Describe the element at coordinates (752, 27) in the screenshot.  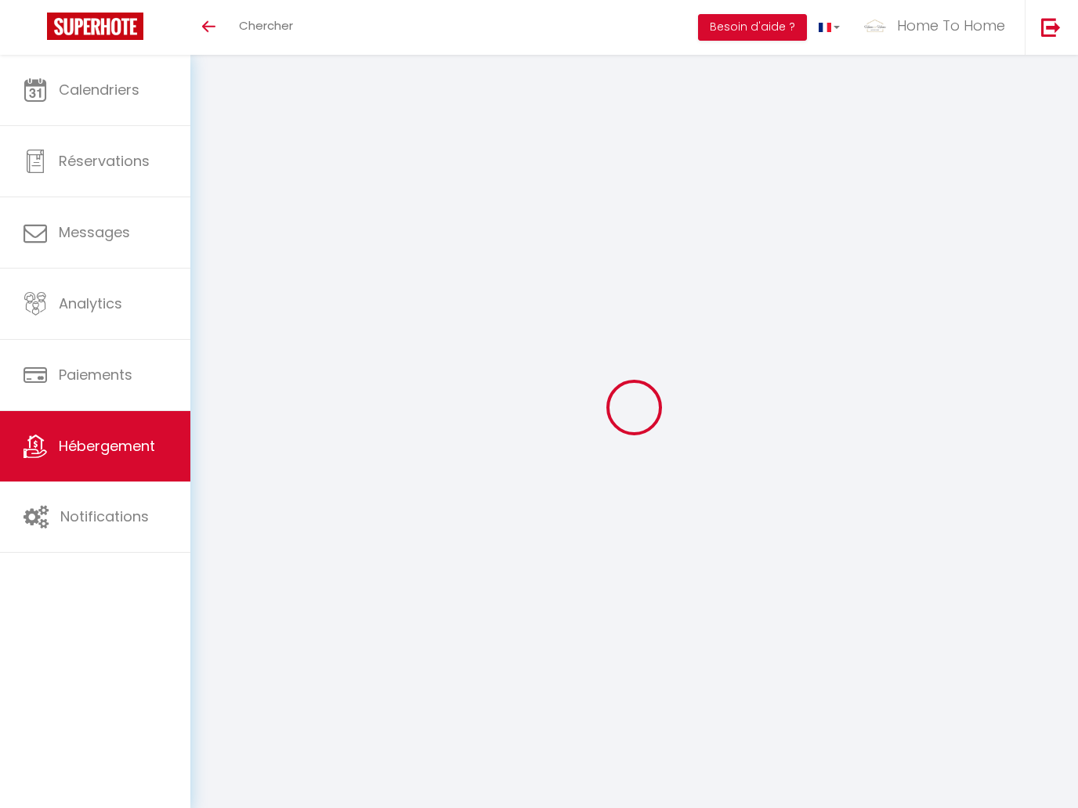
I see `button: Besoin d'aide ?` at that location.